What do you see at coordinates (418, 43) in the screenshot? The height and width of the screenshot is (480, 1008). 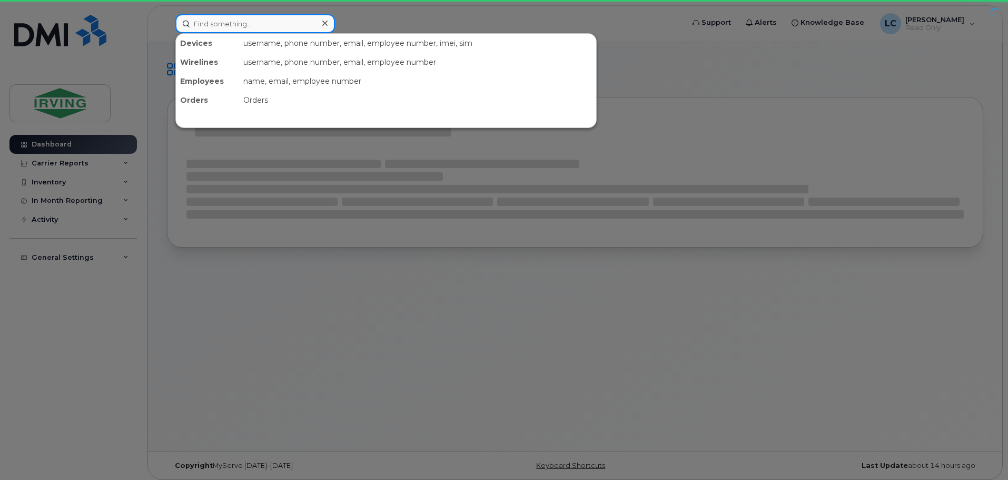 I see `div: username, phone number, email, employee number, imei, sim` at bounding box center [418, 43].